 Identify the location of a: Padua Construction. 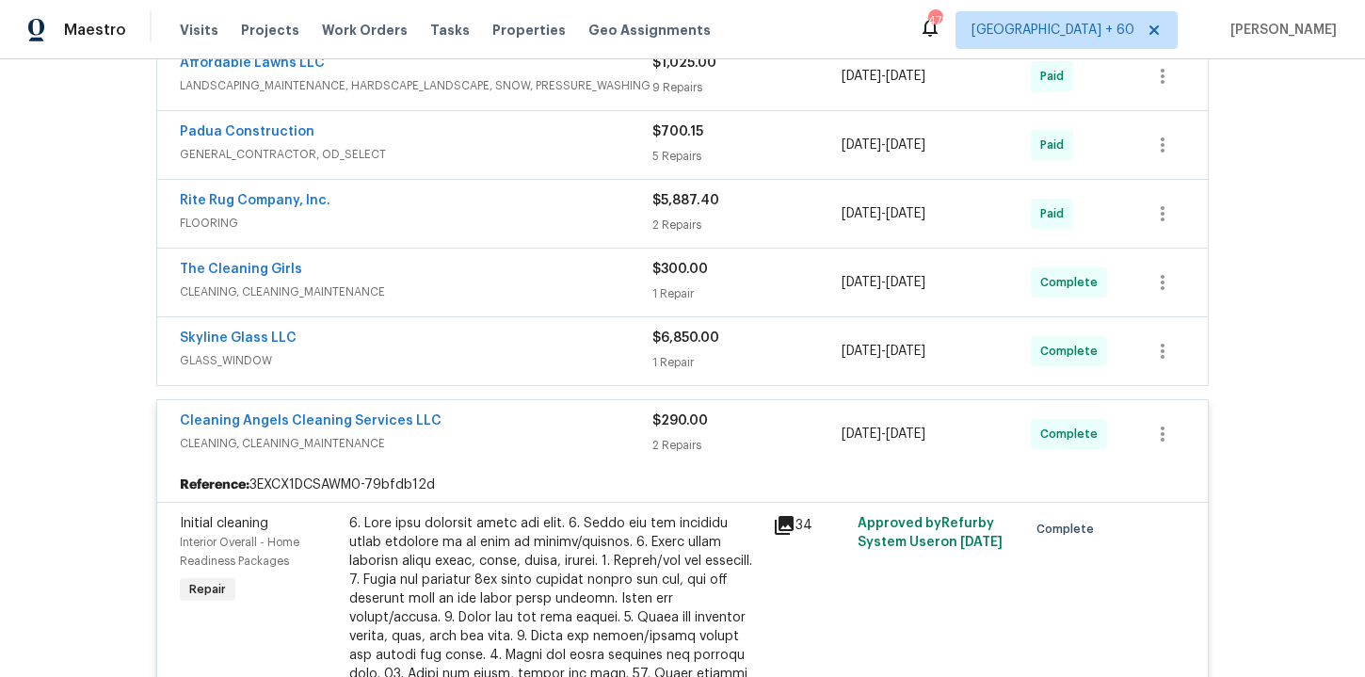
(247, 132).